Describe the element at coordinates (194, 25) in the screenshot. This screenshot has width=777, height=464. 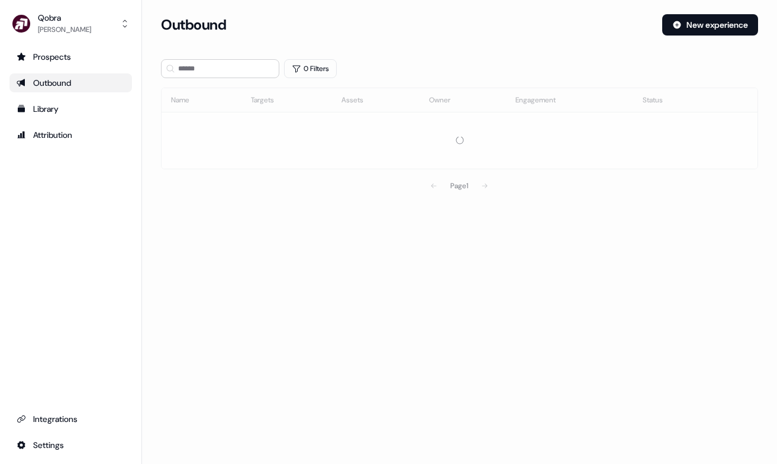
I see `h3: Outbound` at that location.